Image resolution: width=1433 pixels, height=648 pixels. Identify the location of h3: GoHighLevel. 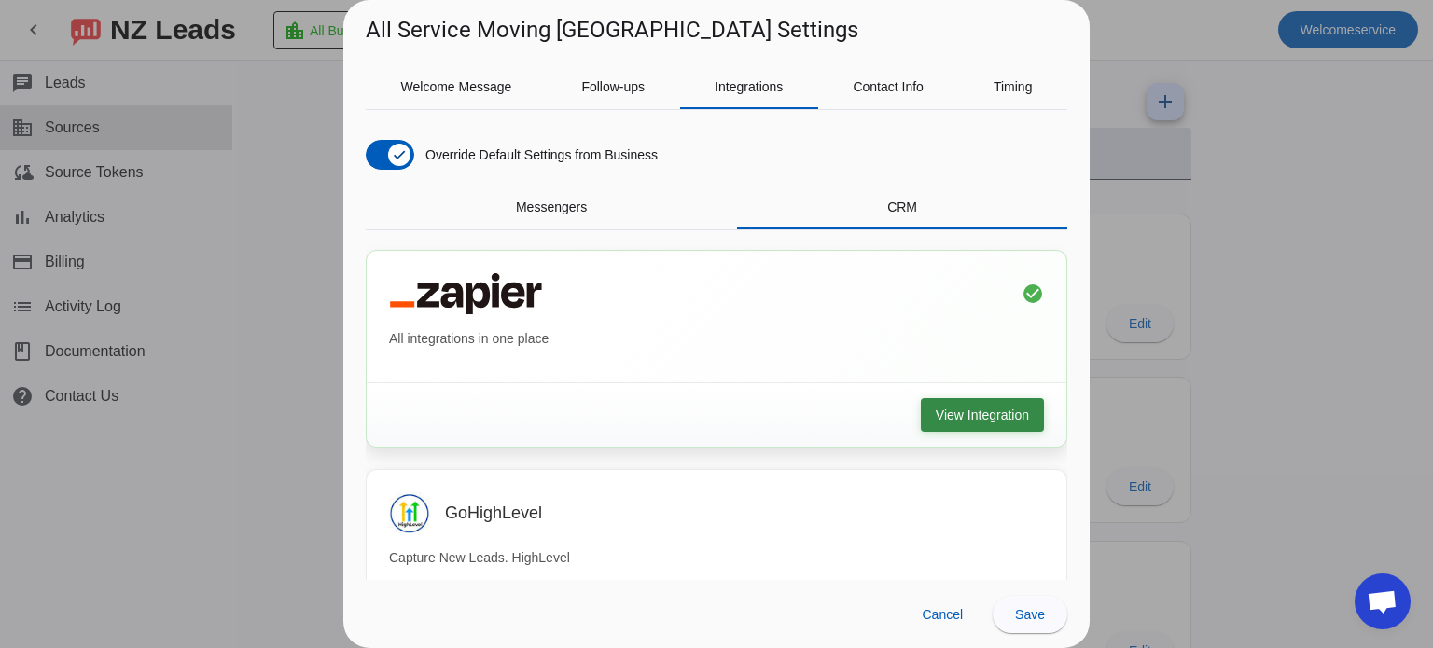
(493, 513).